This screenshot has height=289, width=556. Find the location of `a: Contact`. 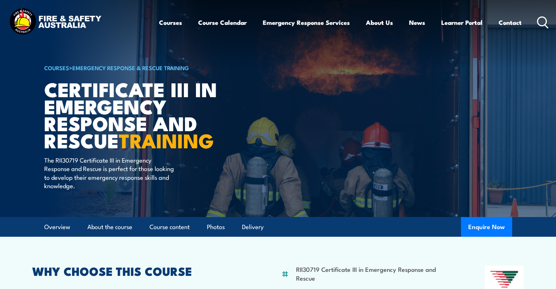

a: Contact is located at coordinates (510, 22).